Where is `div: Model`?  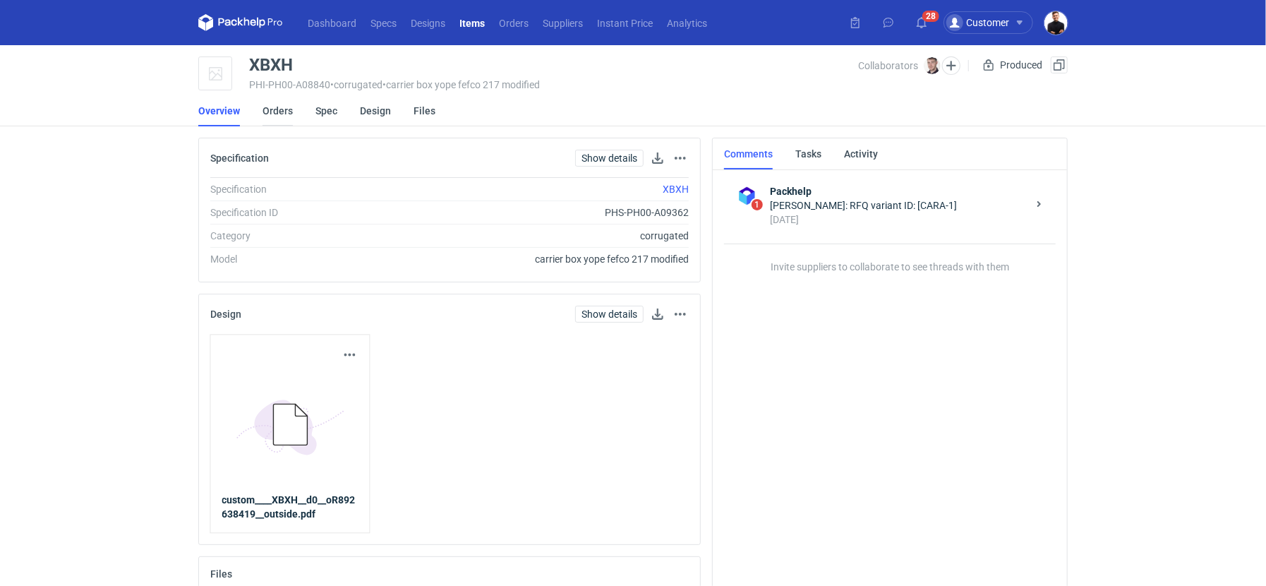 div: Model is located at coordinates (306, 259).